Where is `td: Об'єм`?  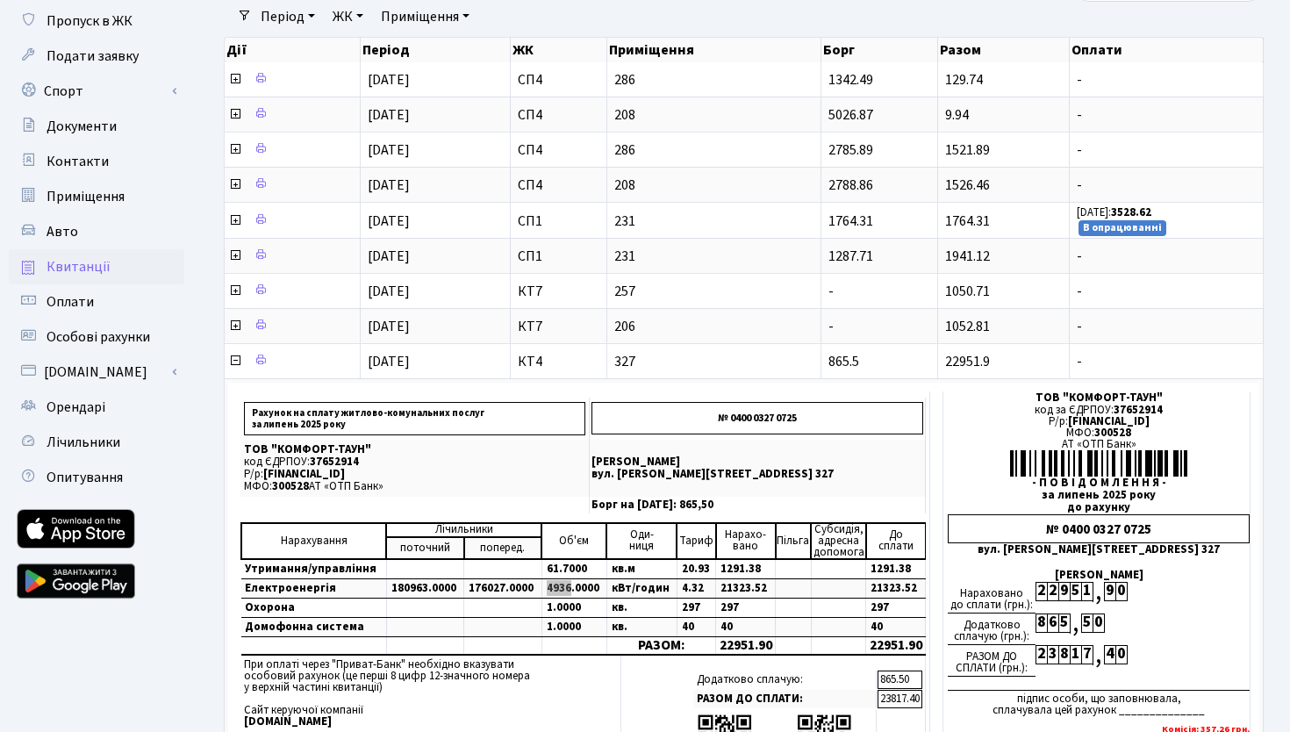
td: Об'єм is located at coordinates (574, 541).